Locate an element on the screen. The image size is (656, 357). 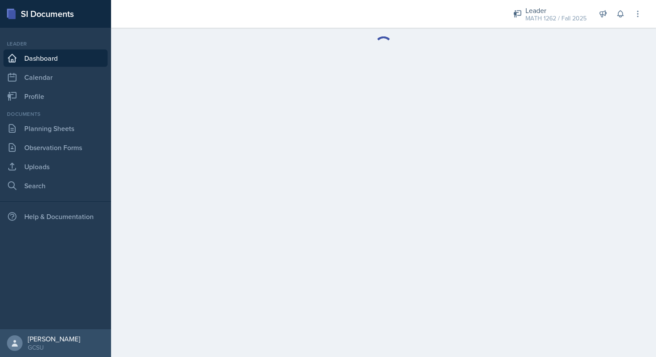
div: MATH 1262 / Fall 2025 is located at coordinates (556, 18).